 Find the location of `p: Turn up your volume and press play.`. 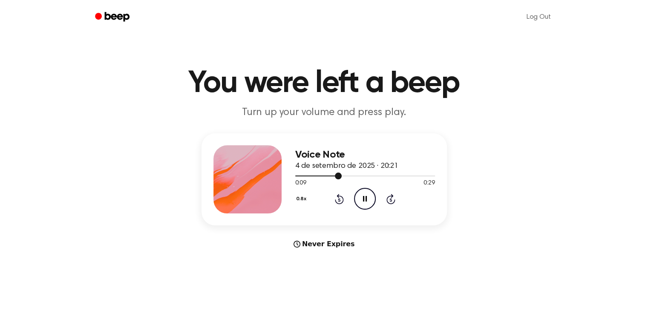

p: Turn up your volume and press play. is located at coordinates (324, 113).